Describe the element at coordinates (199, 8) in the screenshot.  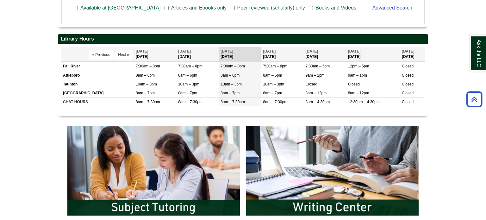
I see `span: Articles and Ebooks only` at that location.